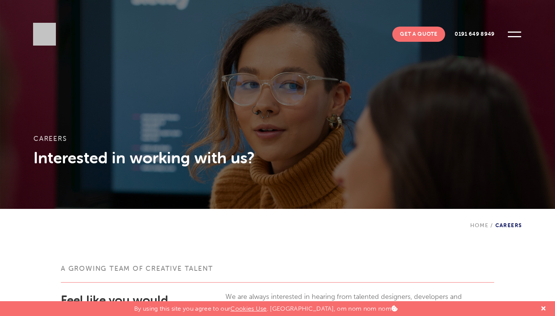  I want to click on a: Get A Quote, so click(419, 34).